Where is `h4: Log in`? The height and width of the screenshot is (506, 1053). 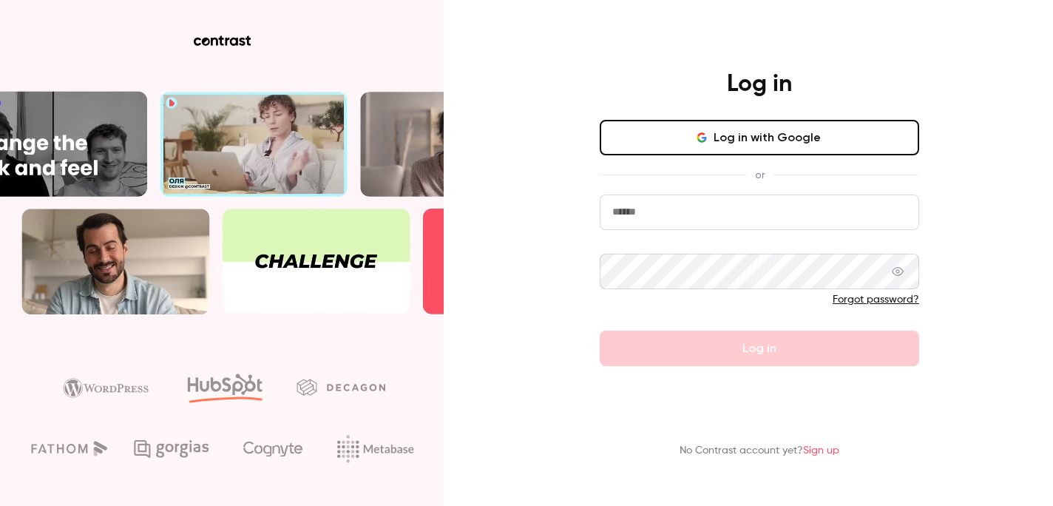
h4: Log in is located at coordinates (760, 84).